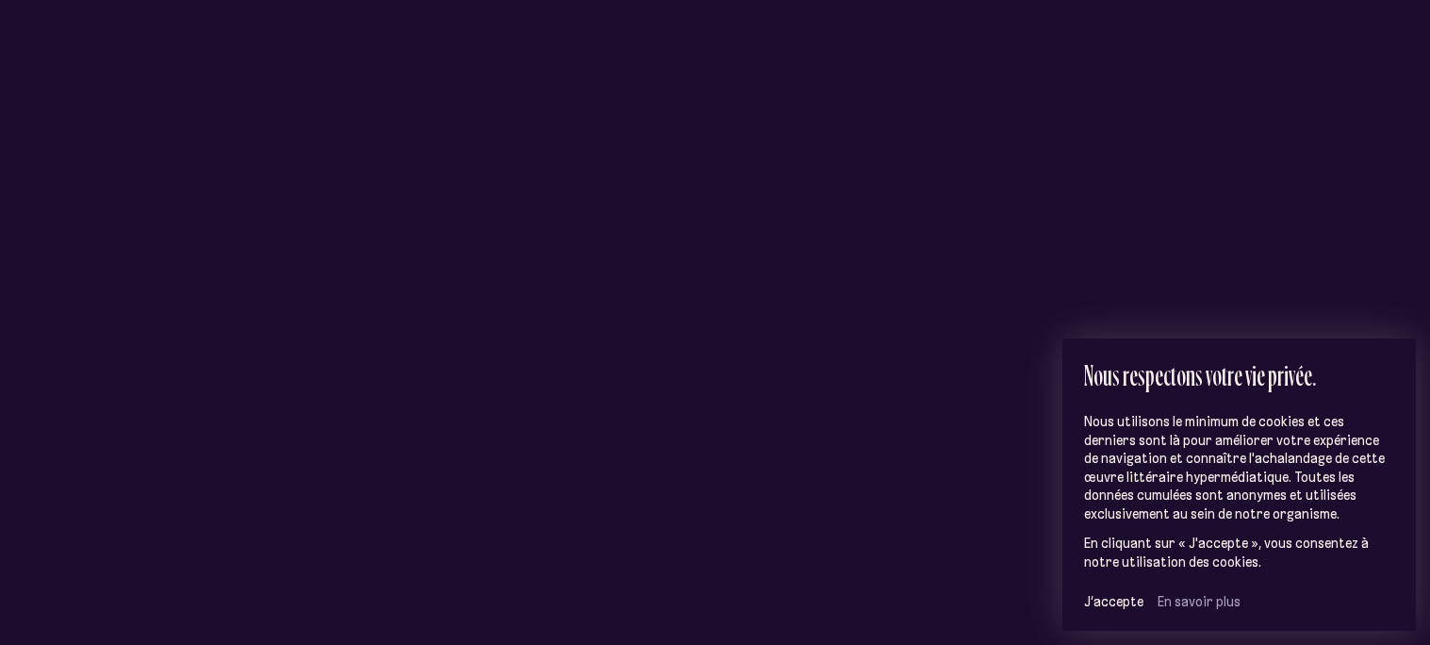  I want to click on span: En savoir plus, so click(1199, 601).